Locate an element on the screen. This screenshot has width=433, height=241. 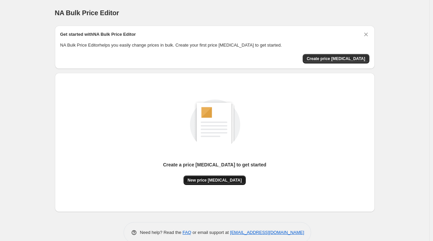
button: Dismiss card is located at coordinates (366, 34).